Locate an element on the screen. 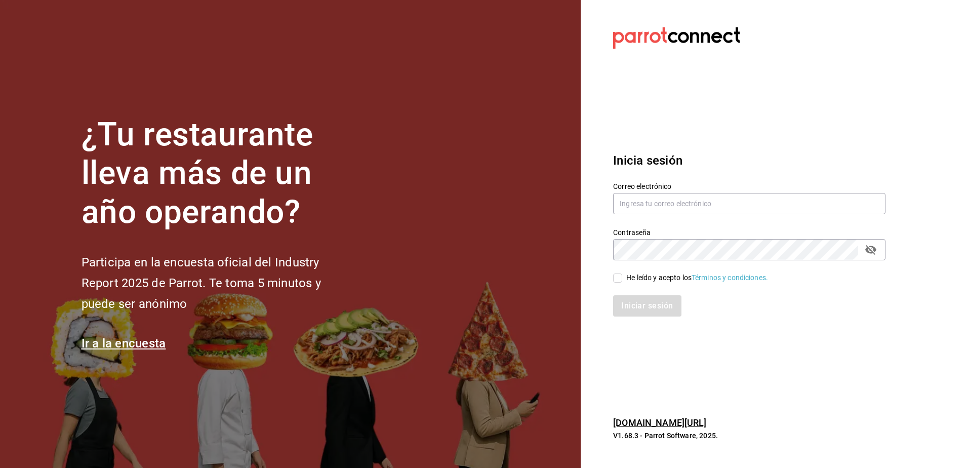 The width and height of the screenshot is (968, 468). a: Términos y condiciones. is located at coordinates (730, 277).